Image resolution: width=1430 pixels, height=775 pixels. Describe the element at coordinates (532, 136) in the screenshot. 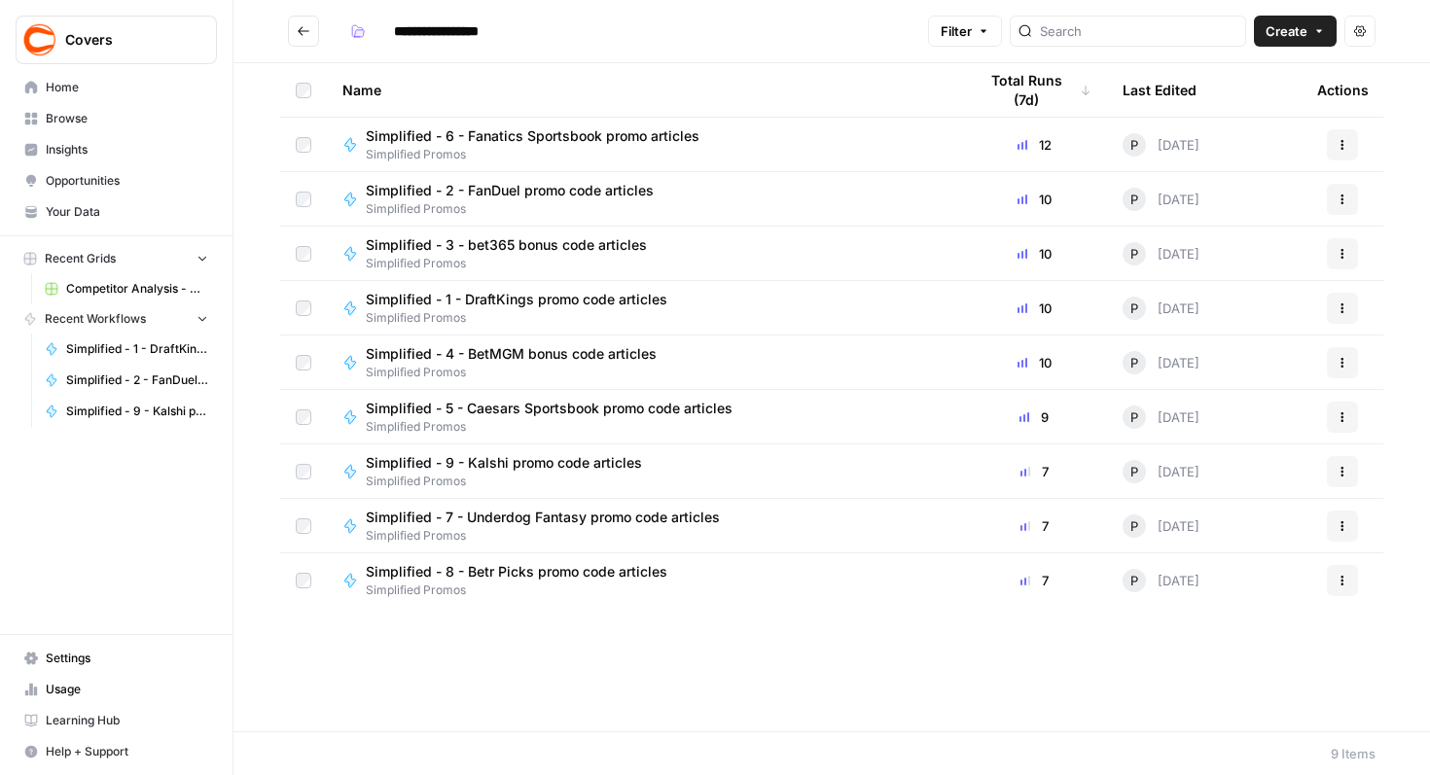

I see `span: Simplified - 6 - Fanatics Sportsbook promo articles` at that location.